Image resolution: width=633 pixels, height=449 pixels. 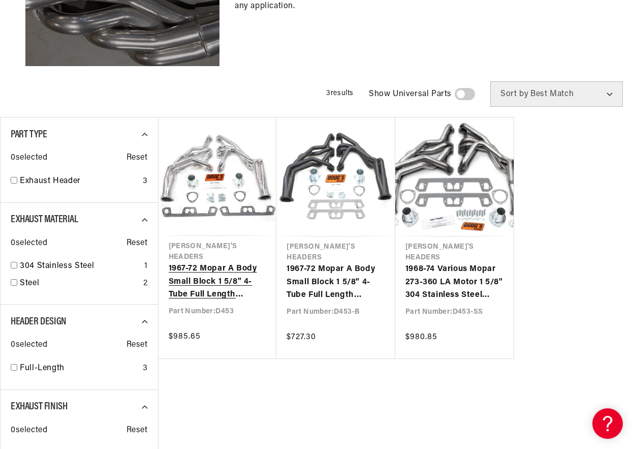 What do you see at coordinates (79, 368) in the screenshot?
I see `a: Full-Length` at bounding box center [79, 368].